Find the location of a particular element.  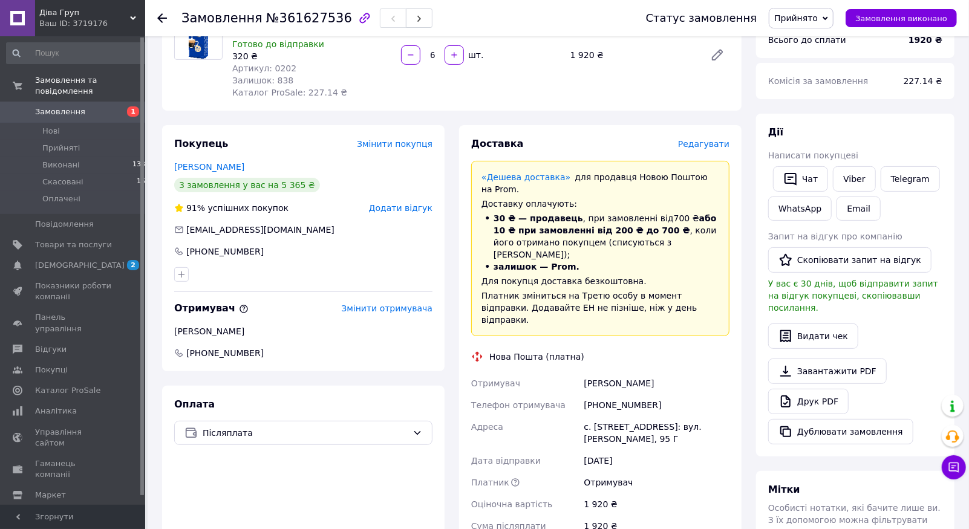

div: Платник зміниться на Третю особу в момент відправки. Додавайте ЕН не пізніше, ніж у день відправки. is located at coordinates (600, 308).